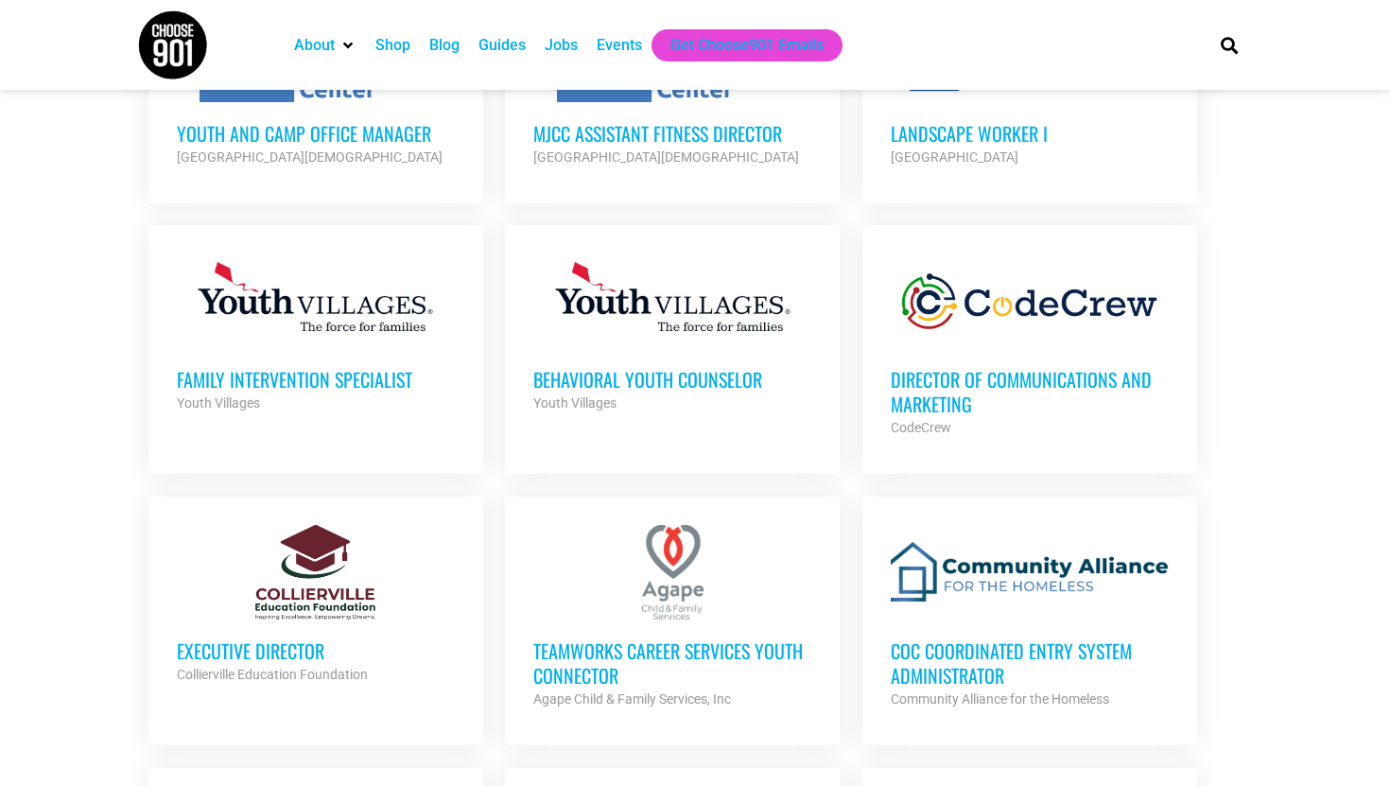 This screenshot has width=1390, height=786. What do you see at coordinates (620, 45) in the screenshot?
I see `a: Events` at bounding box center [620, 45].